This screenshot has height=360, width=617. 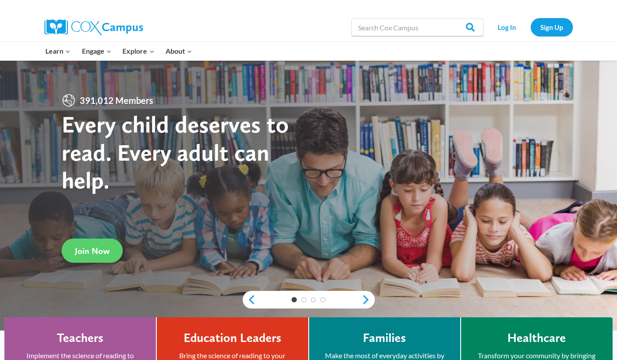 I want to click on h4: Families, so click(x=384, y=338).